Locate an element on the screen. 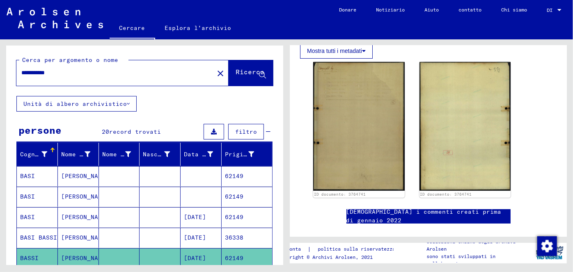 The image size is (573, 272). font: Prigioniero n. is located at coordinates (251, 154).